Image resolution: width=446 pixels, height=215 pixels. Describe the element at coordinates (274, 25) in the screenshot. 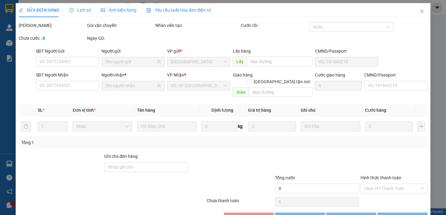

I see `div: Cước rồi :` at that location.